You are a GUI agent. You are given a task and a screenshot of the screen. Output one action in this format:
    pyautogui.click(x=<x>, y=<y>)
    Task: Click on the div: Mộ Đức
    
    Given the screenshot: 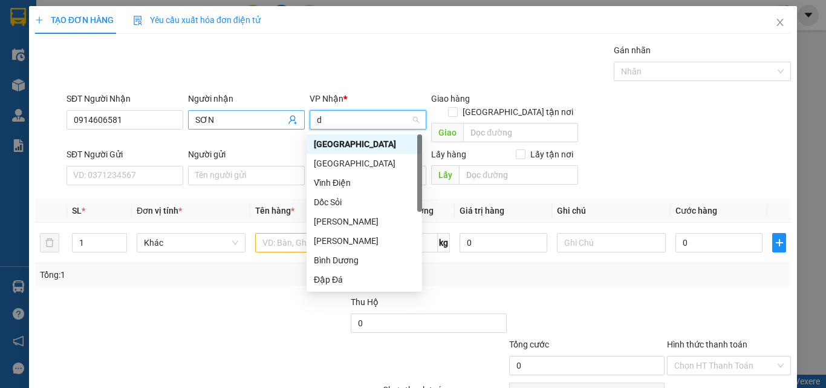 What is the action you would take?
    pyautogui.click(x=364, y=221)
    